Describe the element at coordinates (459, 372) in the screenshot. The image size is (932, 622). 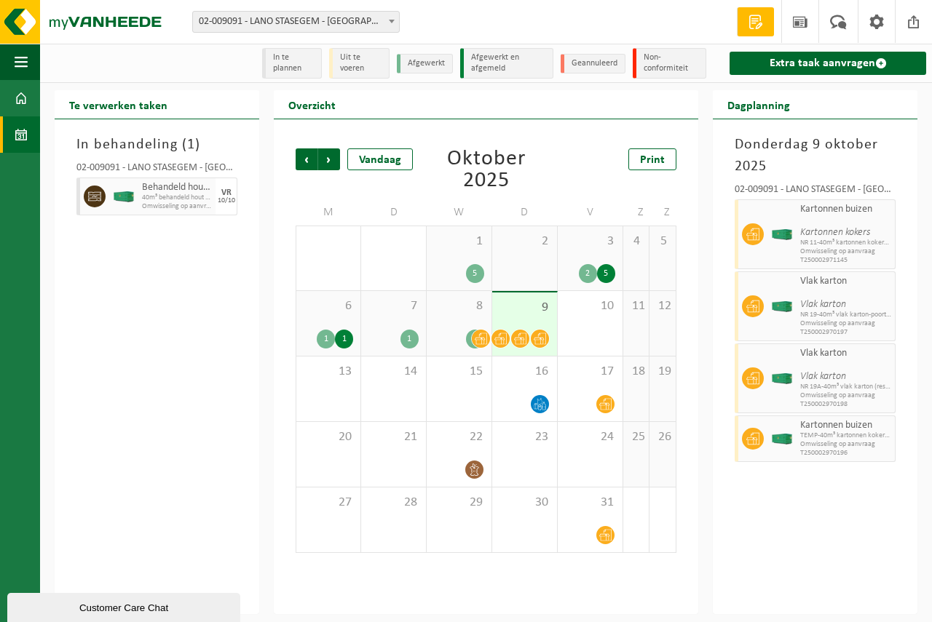
I see `span: 15` at that location.